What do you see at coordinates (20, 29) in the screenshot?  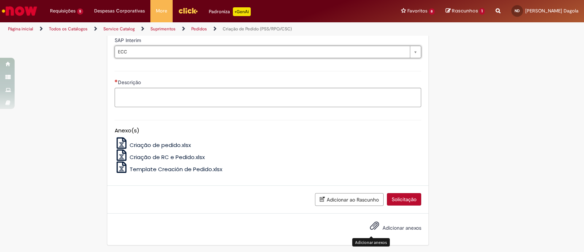 I see `a: Página inicial` at bounding box center [20, 29].